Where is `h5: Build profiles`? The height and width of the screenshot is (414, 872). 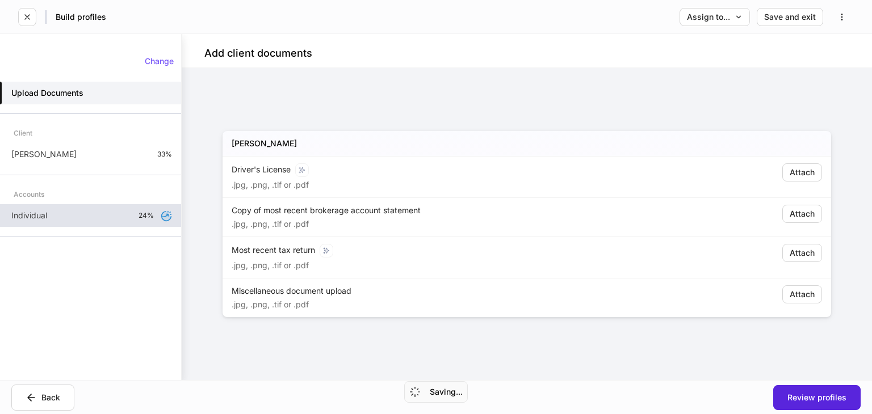 h5: Build profiles is located at coordinates (81, 17).